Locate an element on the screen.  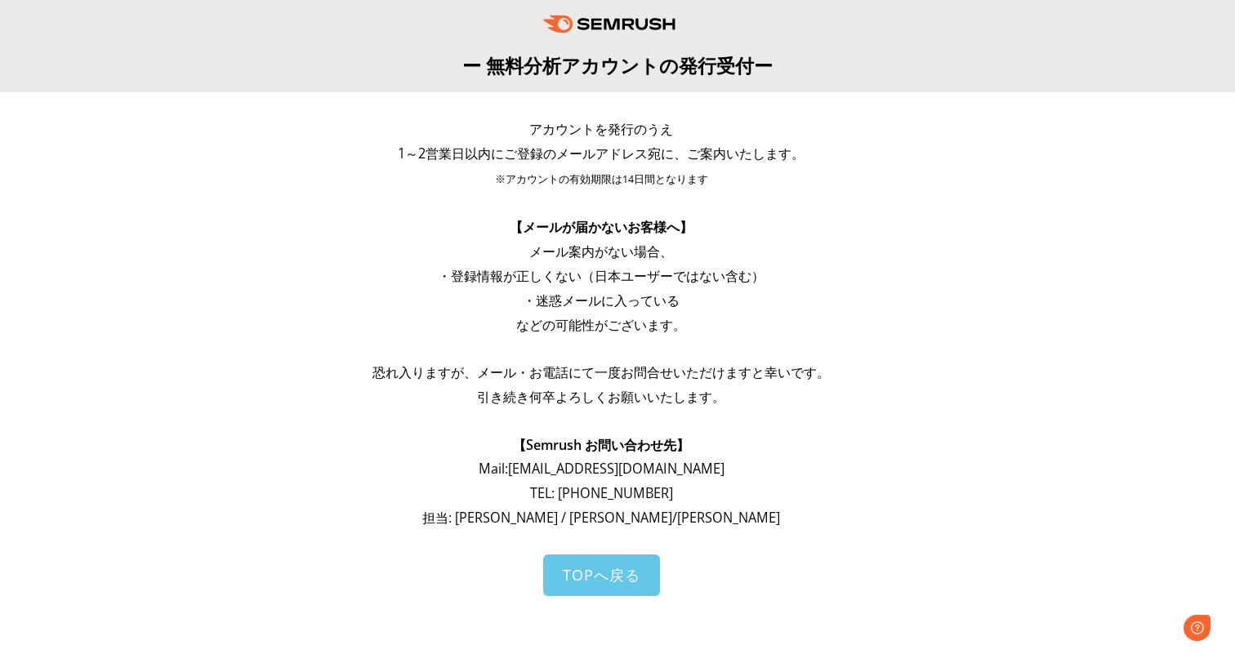
span: アカウントを発行のうえ is located at coordinates (601, 129).